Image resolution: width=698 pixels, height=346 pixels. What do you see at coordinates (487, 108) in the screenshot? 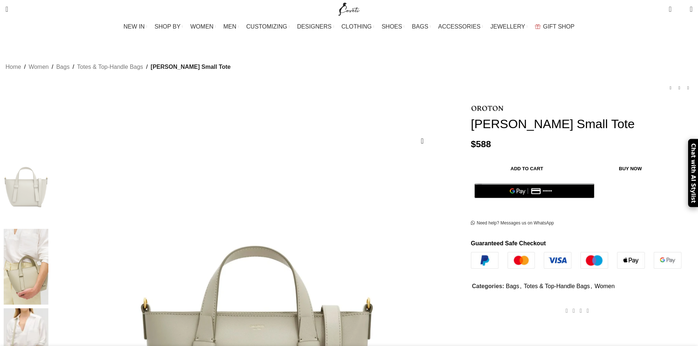
I see `img: Oroton` at bounding box center [487, 108].